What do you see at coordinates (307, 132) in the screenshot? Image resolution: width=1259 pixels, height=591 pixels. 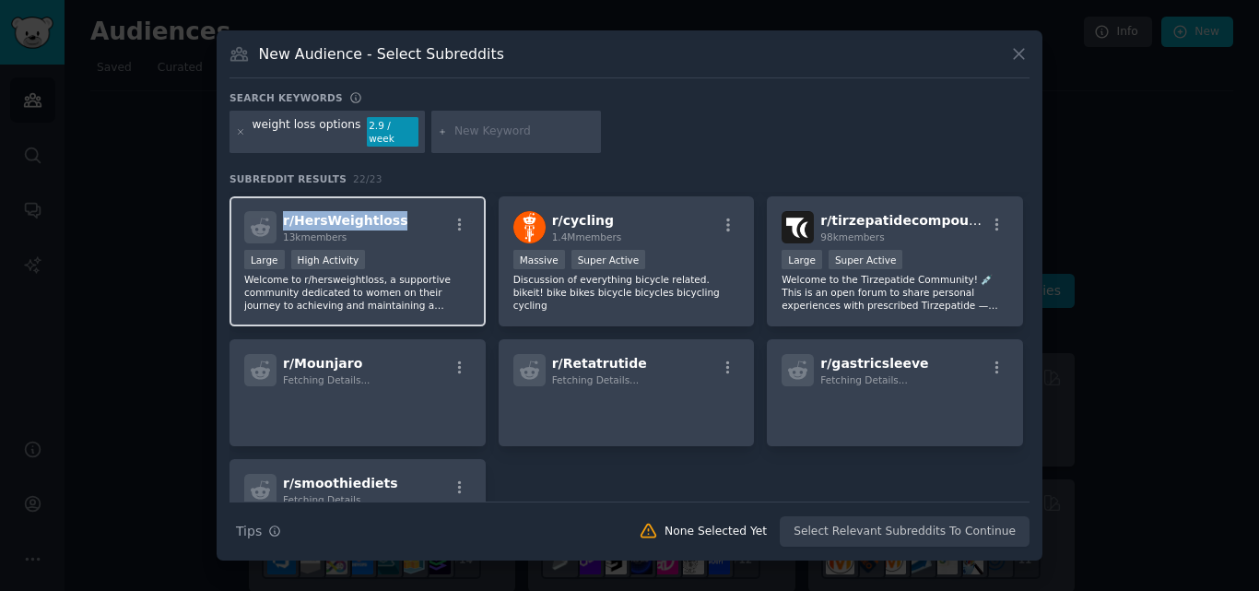 I see `div: weight loss options` at bounding box center [307, 132].